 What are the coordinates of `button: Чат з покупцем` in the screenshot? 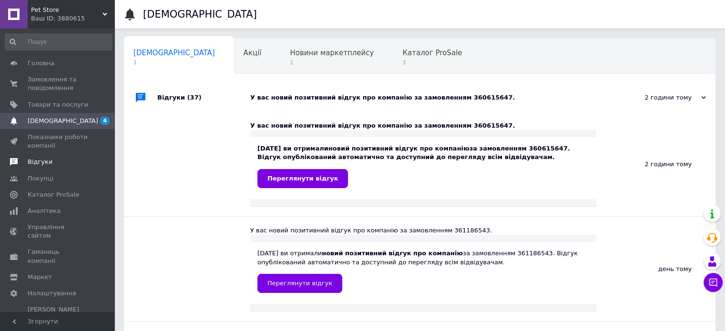 It's located at (713, 283).